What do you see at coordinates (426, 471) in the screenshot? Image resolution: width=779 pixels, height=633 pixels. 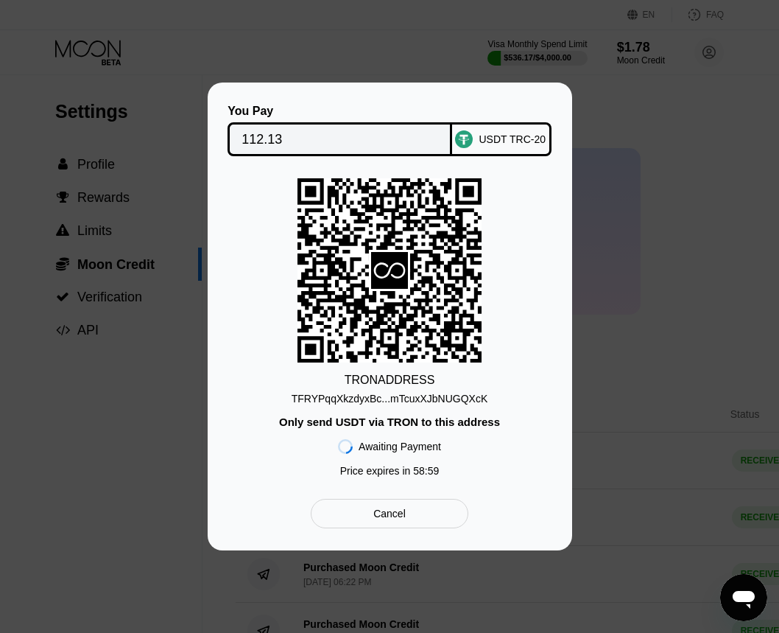 I see `span: 58 : 59` at bounding box center [426, 471].